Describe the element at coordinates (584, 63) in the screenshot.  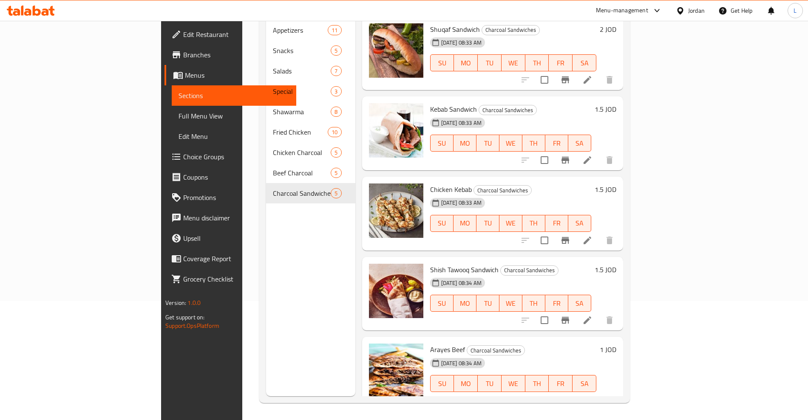
I see `span: SA` at that location.